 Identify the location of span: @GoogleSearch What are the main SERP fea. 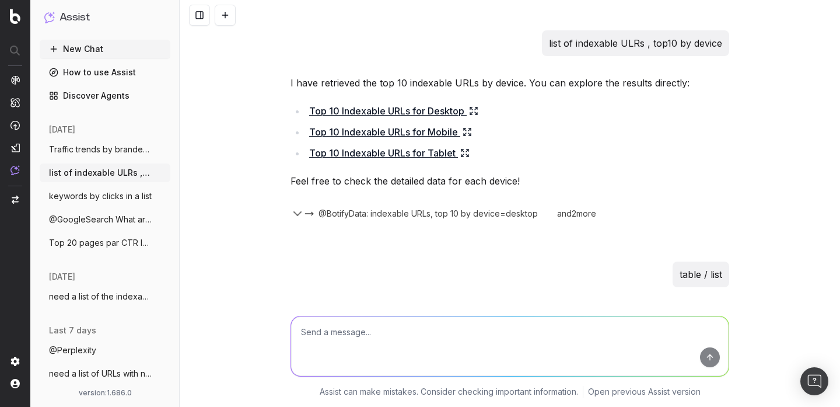
(100, 219).